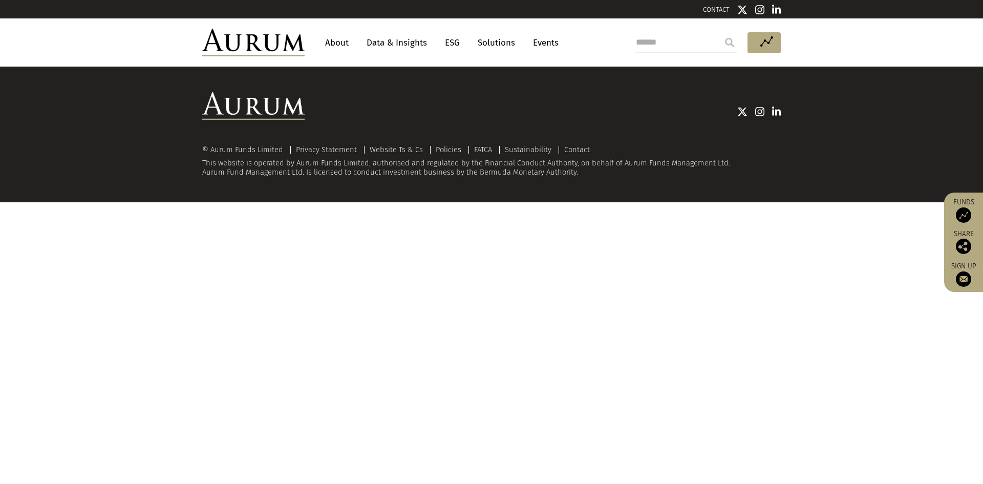 The image size is (983, 484). Describe the element at coordinates (326, 149) in the screenshot. I see `a: Privacy Statement` at that location.